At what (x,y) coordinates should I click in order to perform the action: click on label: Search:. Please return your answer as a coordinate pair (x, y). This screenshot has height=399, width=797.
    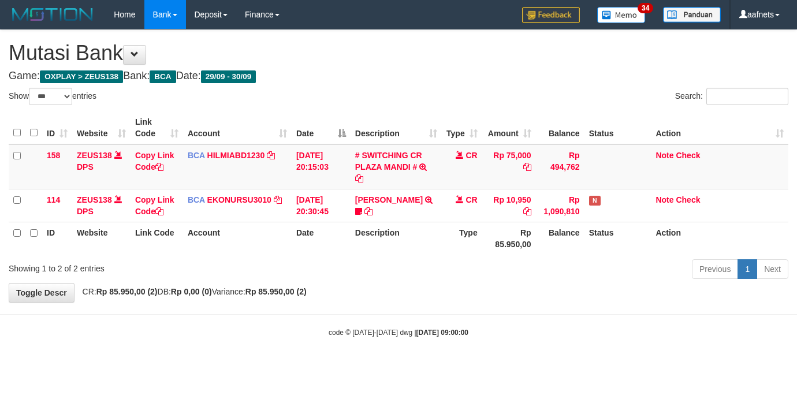
    Looking at the image, I should click on (731, 96).